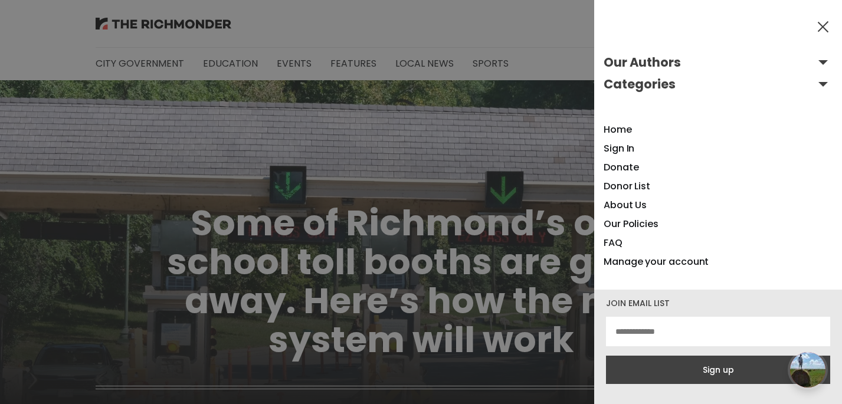  I want to click on a: Home, so click(618, 129).